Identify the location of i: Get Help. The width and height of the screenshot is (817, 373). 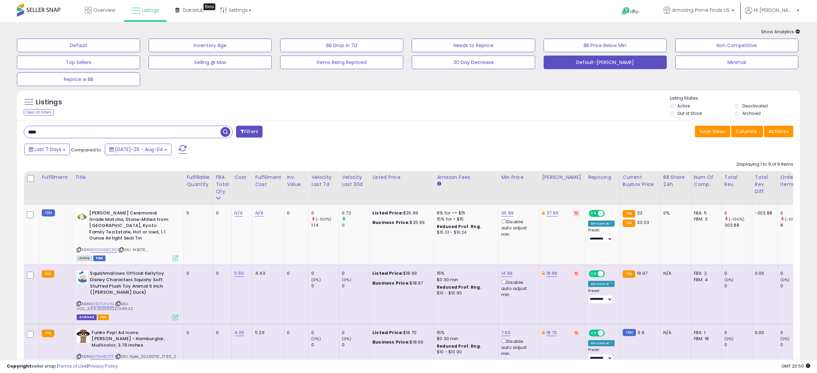
(626, 11).